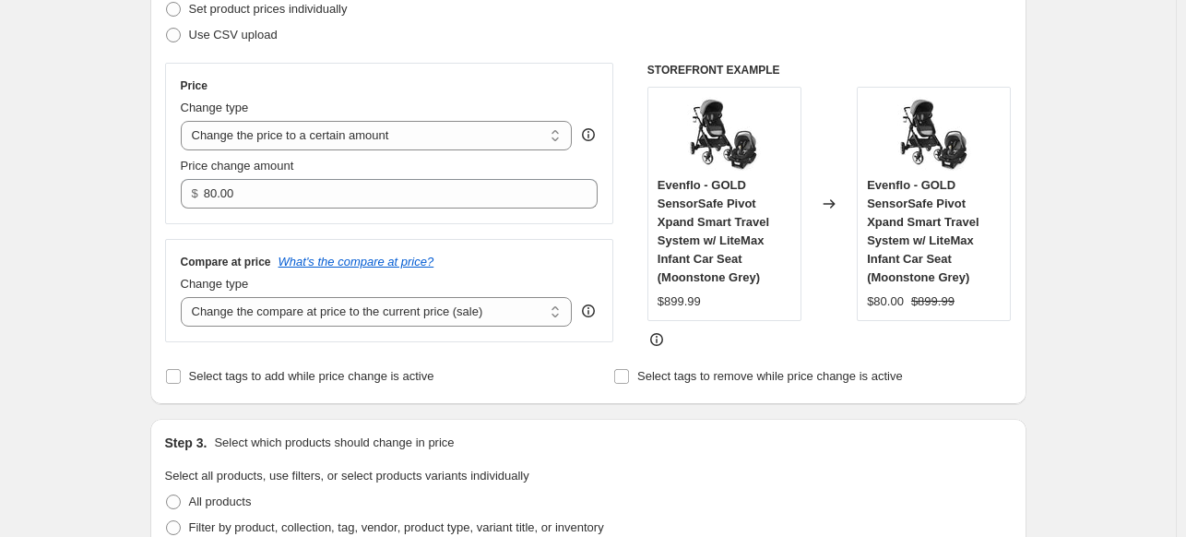 Image resolution: width=1186 pixels, height=537 pixels. What do you see at coordinates (679, 302) in the screenshot?
I see `div: $899.99` at bounding box center [679, 302].